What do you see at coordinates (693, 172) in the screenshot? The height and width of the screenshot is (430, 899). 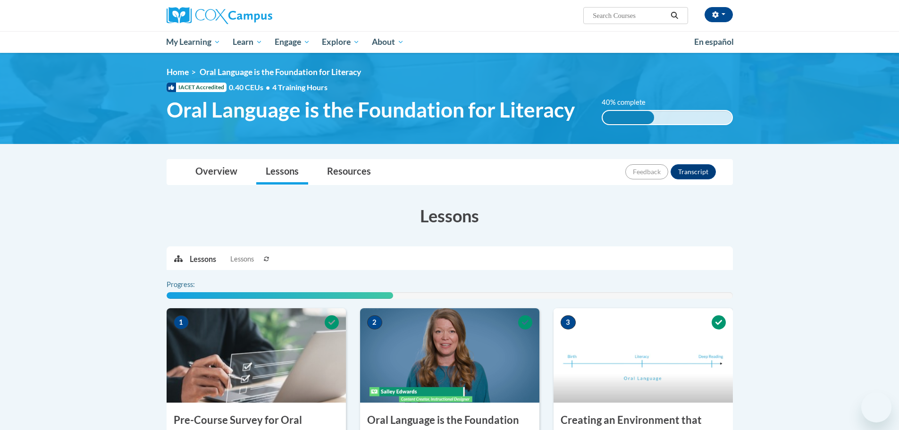 I see `button: Transcript` at bounding box center [693, 172].